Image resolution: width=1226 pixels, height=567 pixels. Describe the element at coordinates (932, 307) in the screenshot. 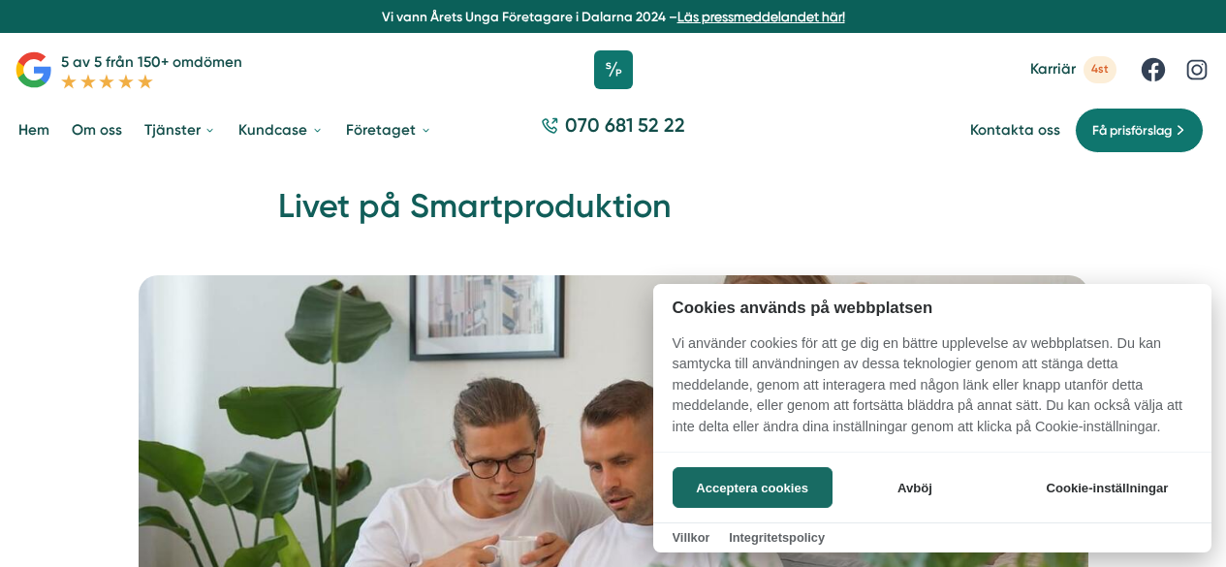

I see `h2: Cookies används på webbplatsen` at that location.